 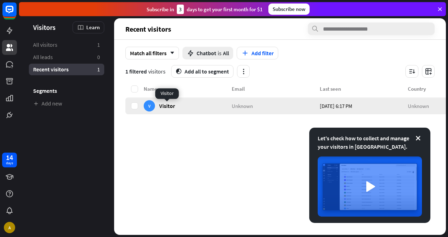 I want to click on span: Visitors, so click(x=44, y=27).